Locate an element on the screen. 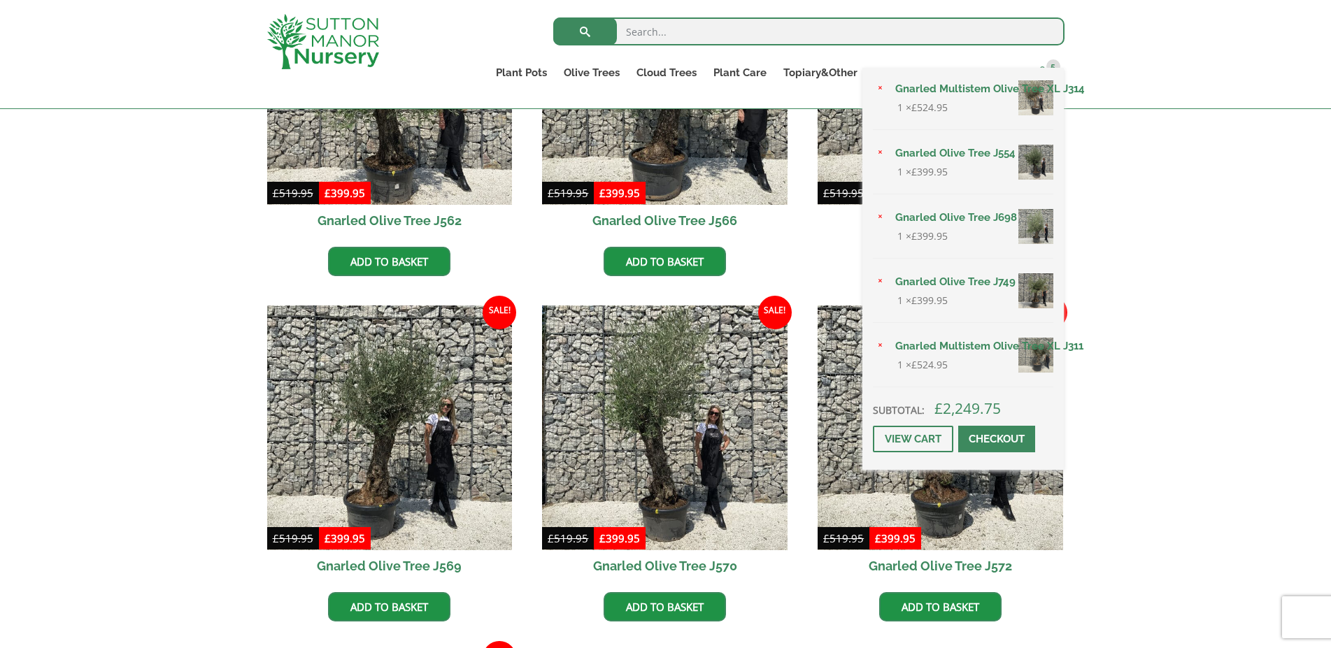  a: Add to basket: “Gnarled Olive Tree J569” is located at coordinates (389, 607).